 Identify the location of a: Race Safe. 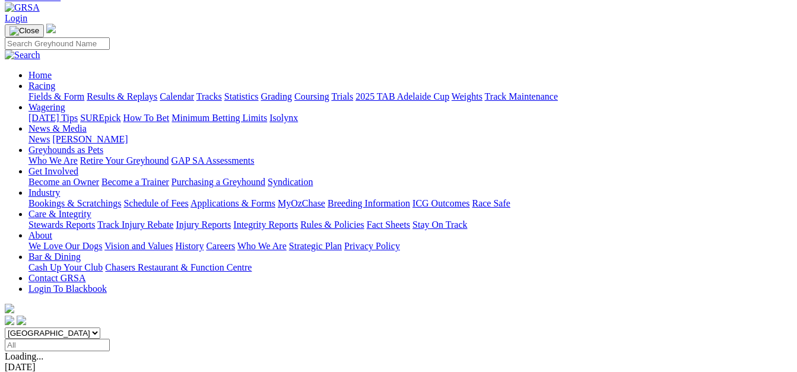
(491, 203).